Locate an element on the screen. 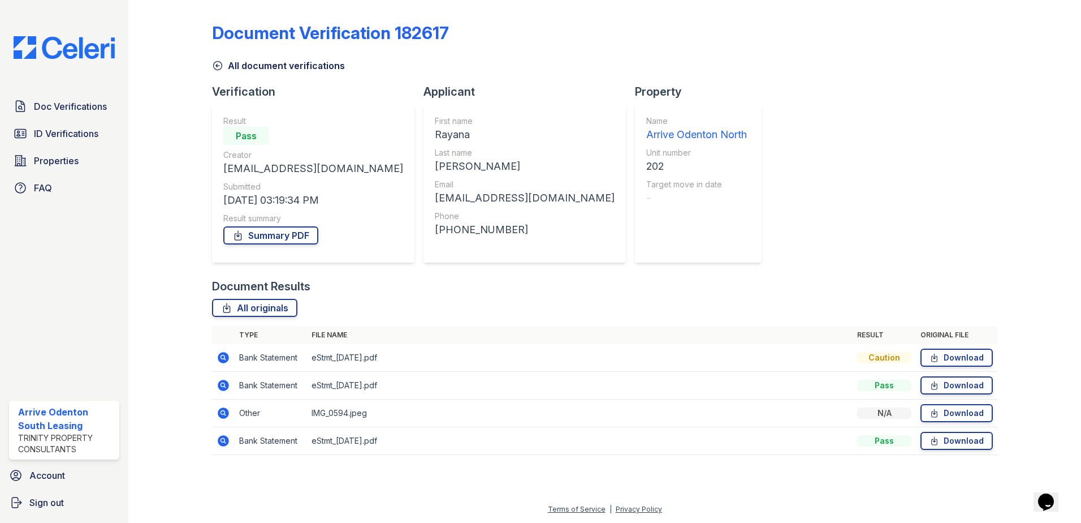  div: Last name is located at coordinates (525, 153).